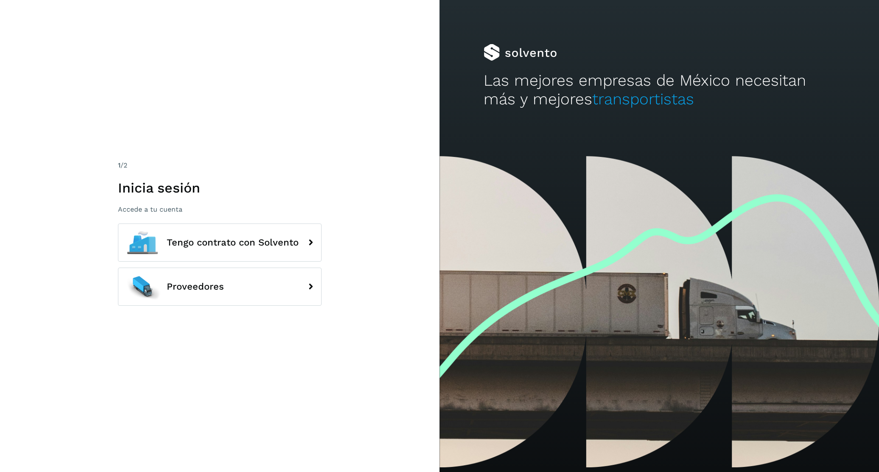 This screenshot has height=472, width=879. What do you see at coordinates (220, 188) in the screenshot?
I see `h1: Inicia sesión` at bounding box center [220, 188].